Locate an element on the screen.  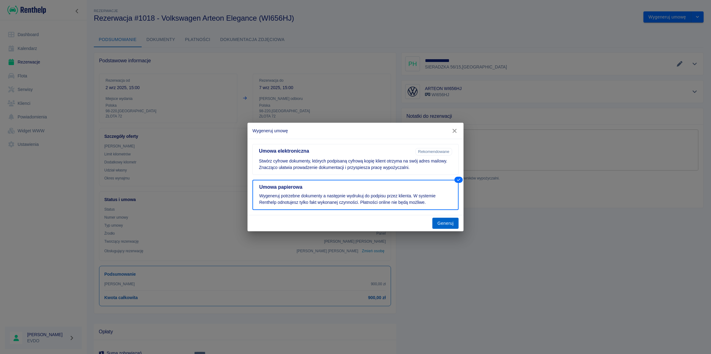
button: Generuj is located at coordinates (445, 223).